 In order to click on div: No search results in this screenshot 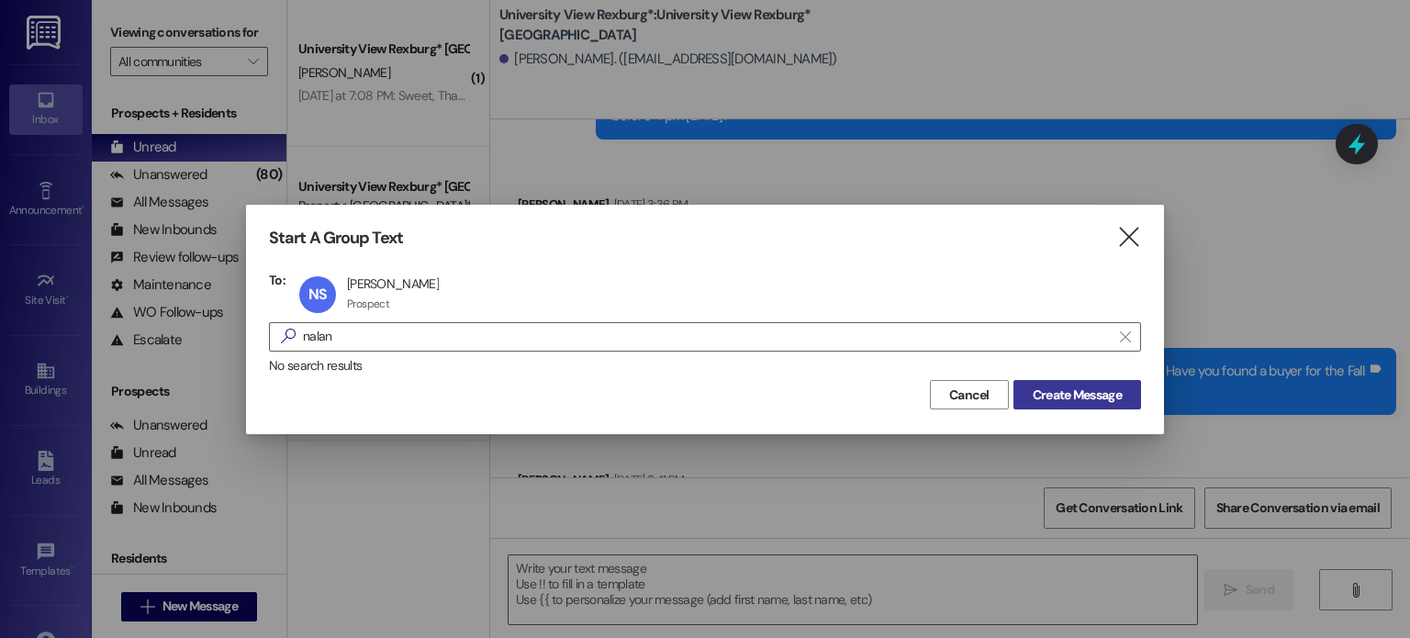, I will do `click(705, 365)`.